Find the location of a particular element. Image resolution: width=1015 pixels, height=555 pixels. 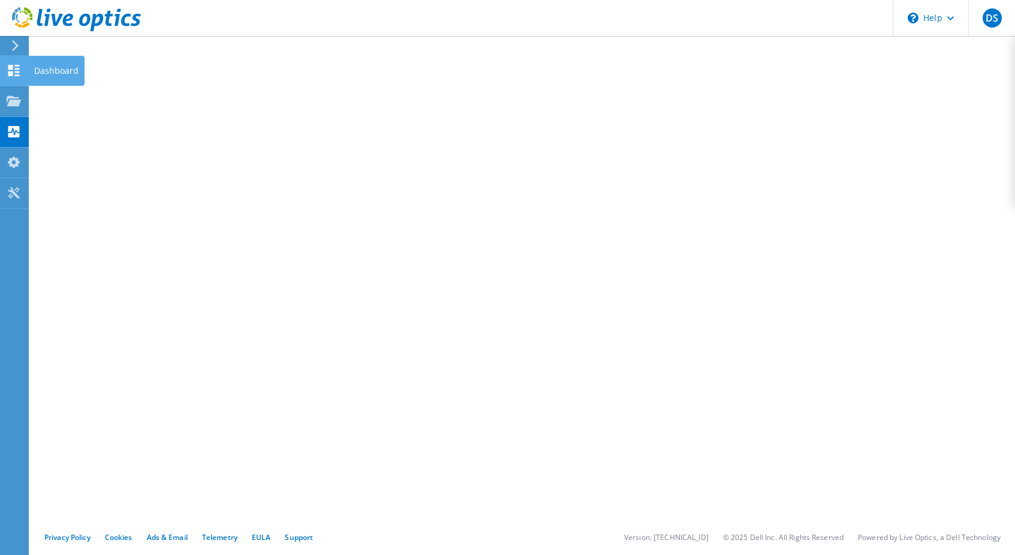

a: EULA is located at coordinates (261, 537).